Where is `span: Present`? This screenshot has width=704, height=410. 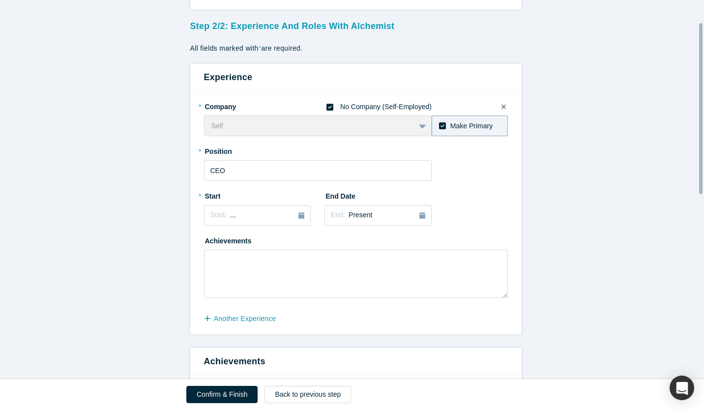
span: Present is located at coordinates (360, 215).